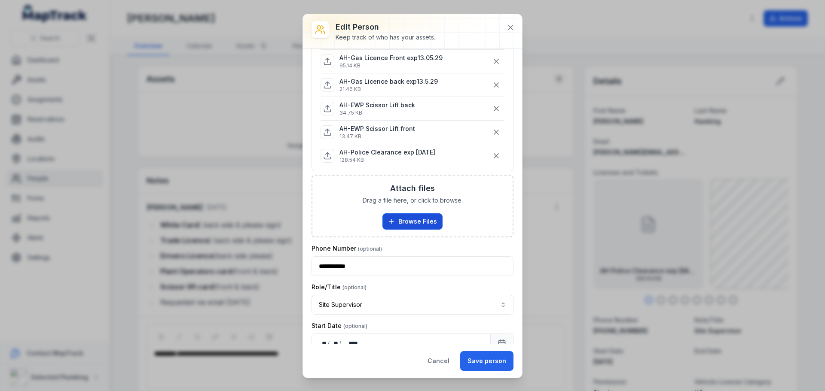 This screenshot has width=825, height=391. What do you see at coordinates (323, 344) in the screenshot?
I see `div: day,` at bounding box center [323, 344].